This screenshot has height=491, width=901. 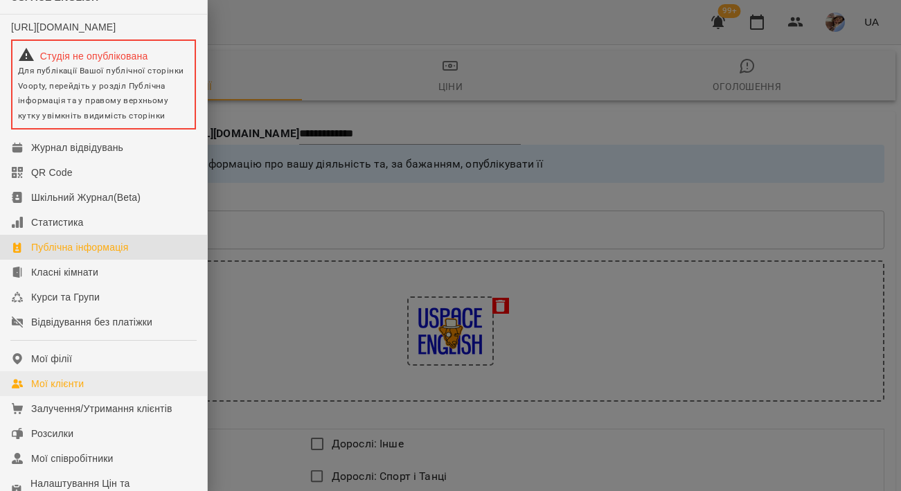 What do you see at coordinates (52, 173) in the screenshot?
I see `div: QR Code` at bounding box center [52, 173].